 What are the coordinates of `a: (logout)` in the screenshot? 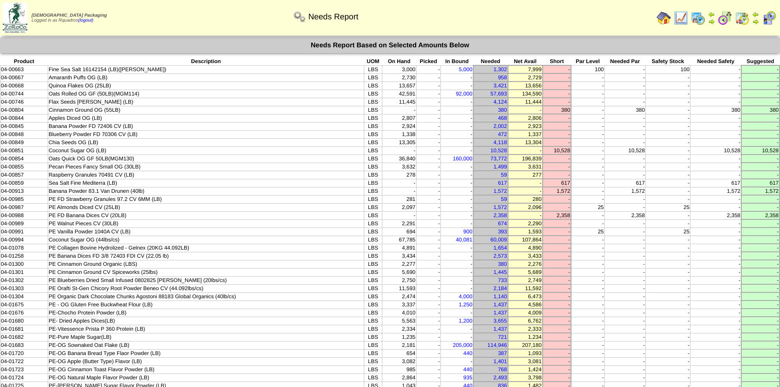 It's located at (86, 20).